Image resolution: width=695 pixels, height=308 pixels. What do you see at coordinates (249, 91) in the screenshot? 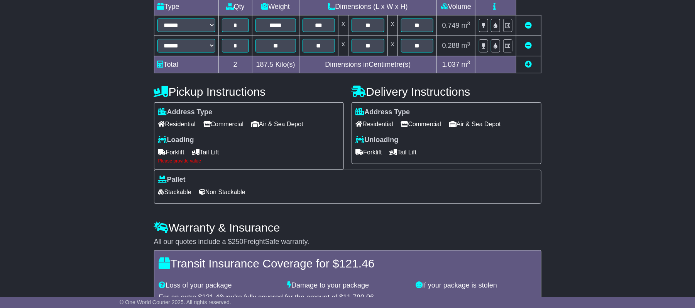
I see `h4: Pickup Instructions` at bounding box center [249, 91].